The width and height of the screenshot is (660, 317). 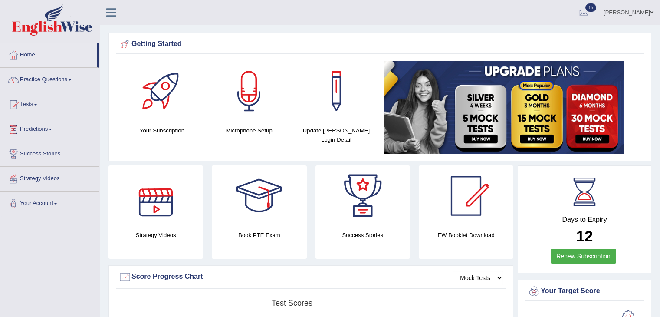 I want to click on a: Your Account, so click(x=50, y=202).